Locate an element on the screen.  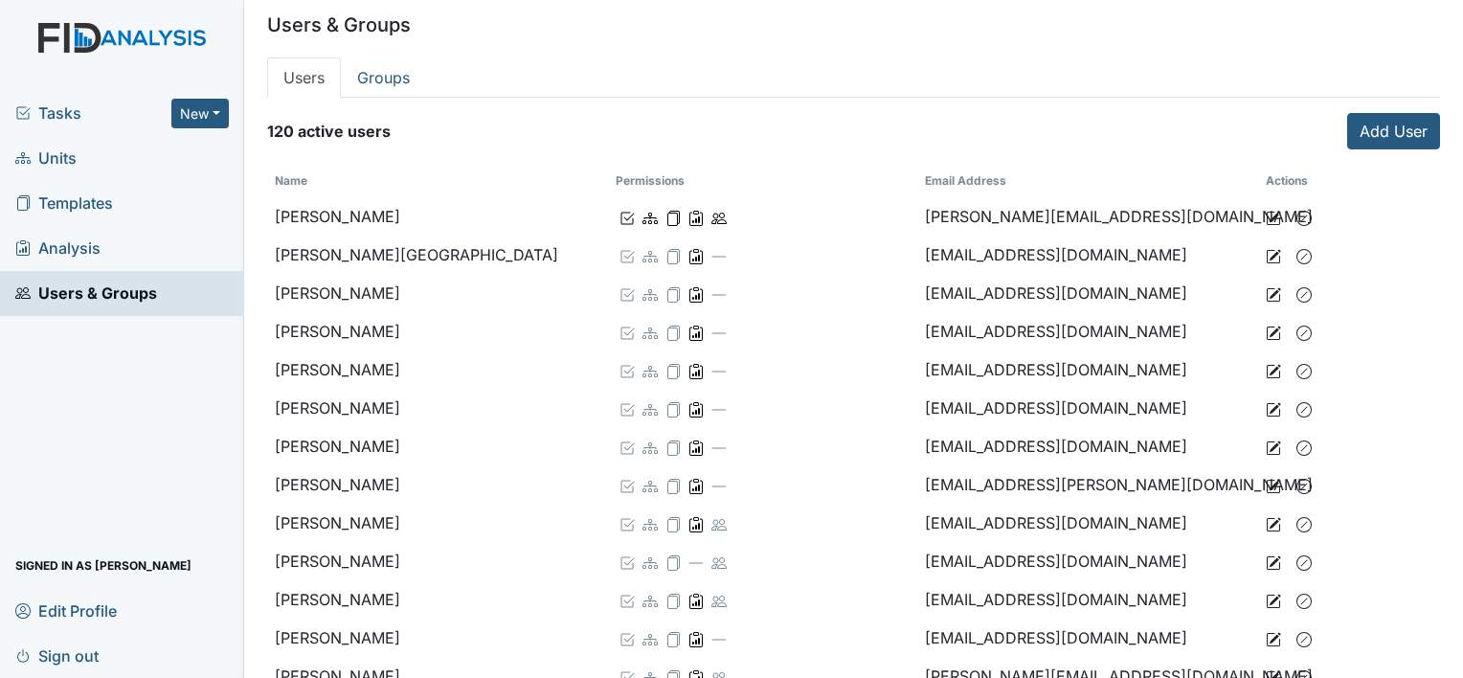
span: Templates is located at coordinates (64, 203).